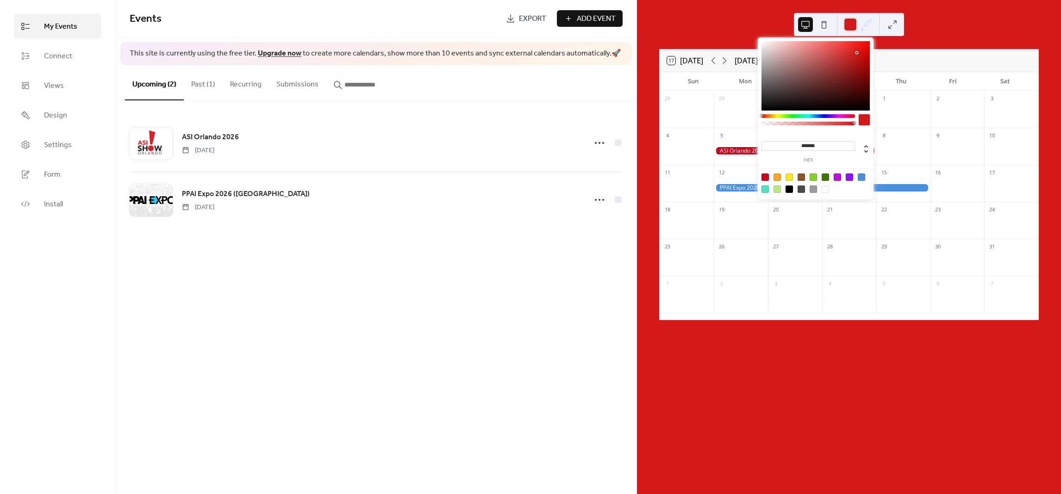 Image resolution: width=1061 pixels, height=494 pixels. Describe the element at coordinates (693, 81) in the screenshot. I see `div: Sun` at that location.